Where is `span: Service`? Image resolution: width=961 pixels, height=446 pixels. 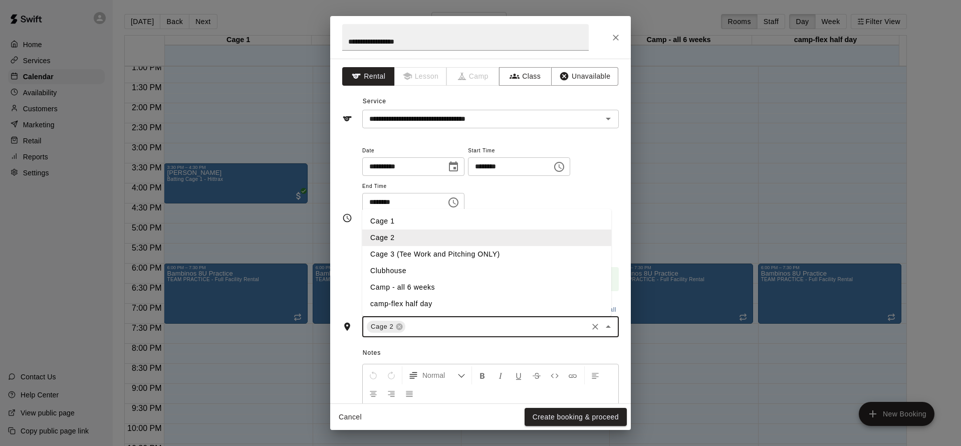
span: Service is located at coordinates (374, 101).